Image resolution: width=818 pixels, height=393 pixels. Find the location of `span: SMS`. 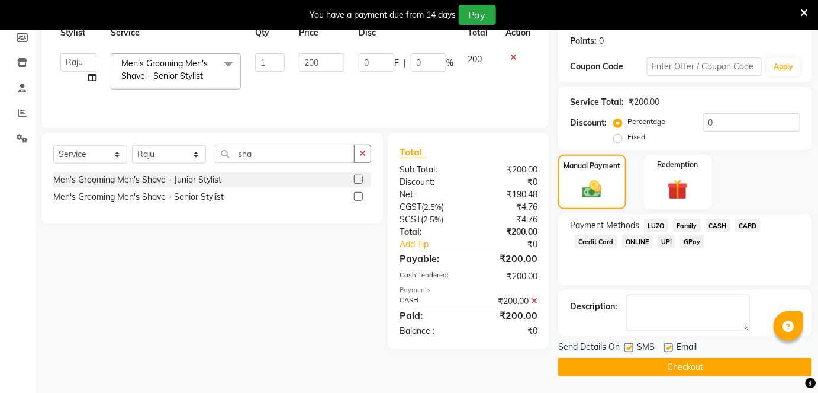

span: SMS is located at coordinates (646, 348).